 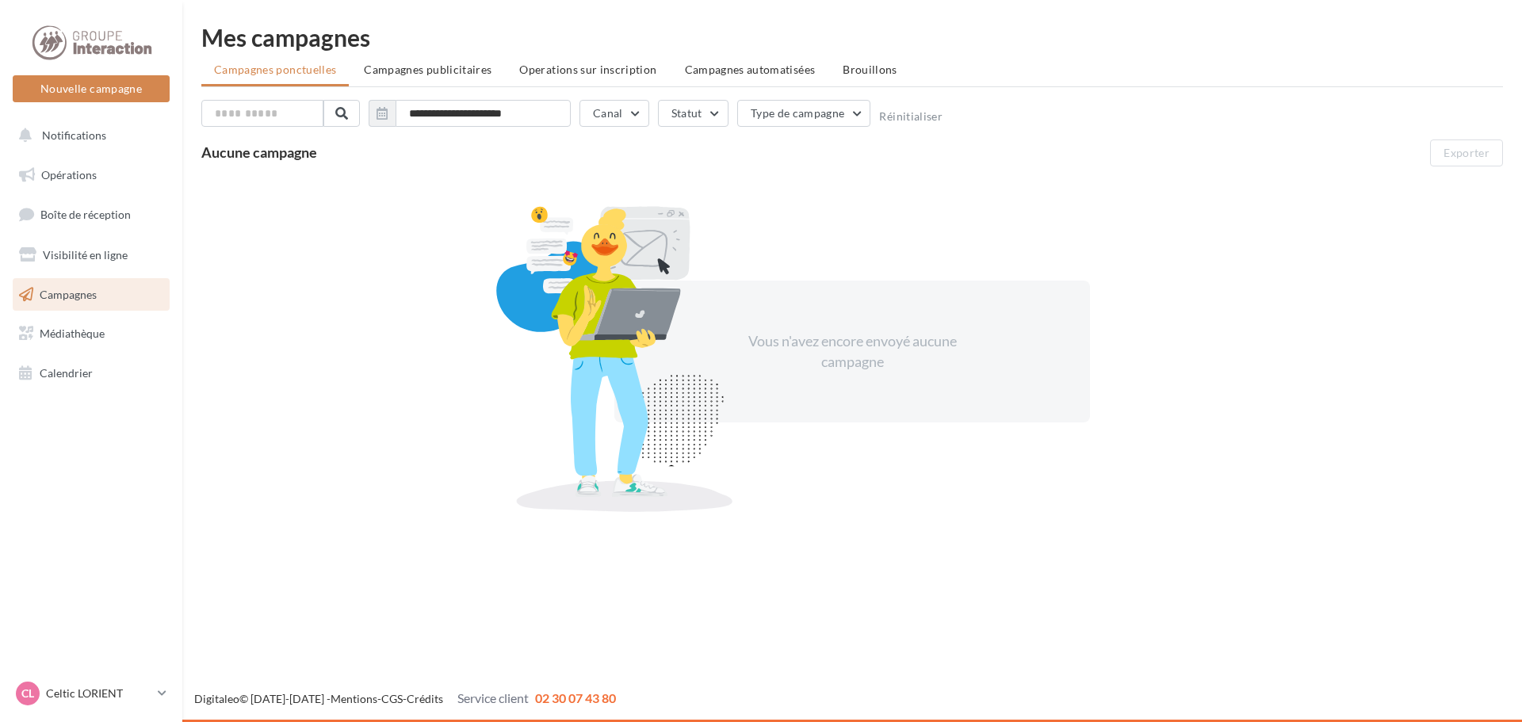 What do you see at coordinates (91, 334) in the screenshot?
I see `a: Médiathèque` at bounding box center [91, 334].